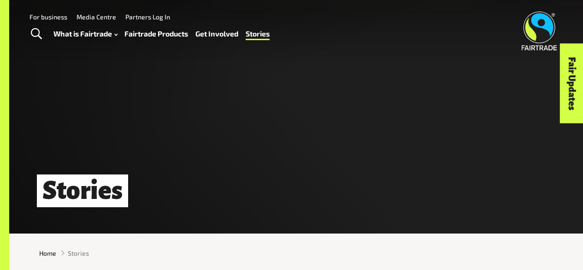  I want to click on a: Partners Log In, so click(148, 17).